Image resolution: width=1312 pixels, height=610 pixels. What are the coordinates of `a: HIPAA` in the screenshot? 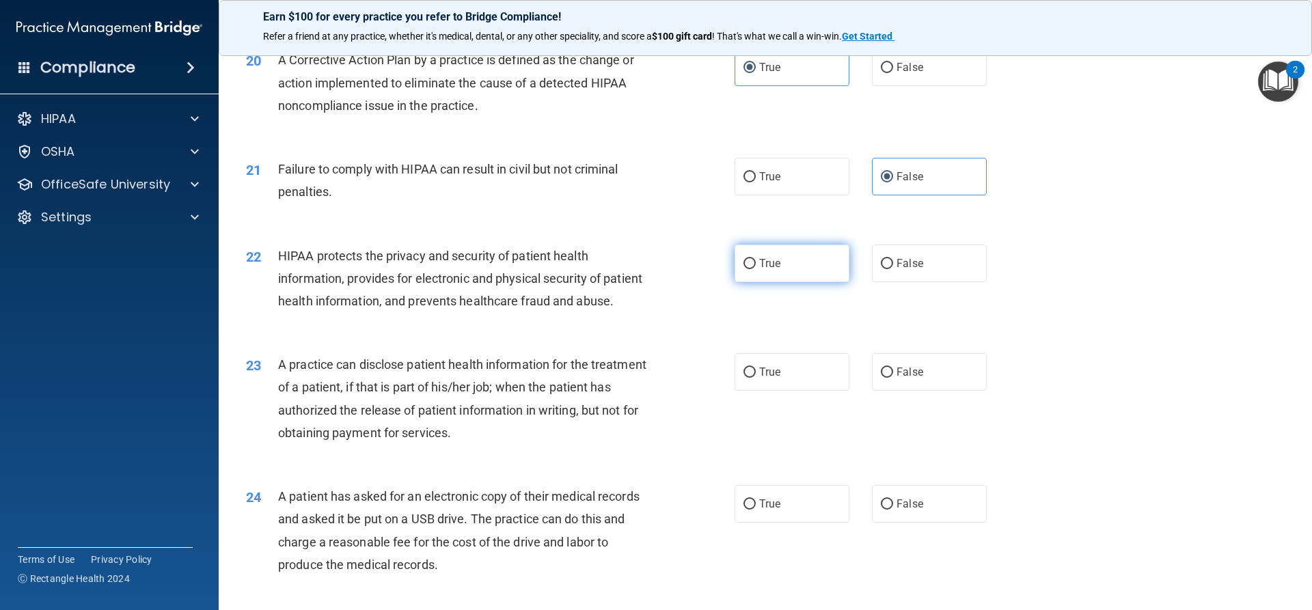 It's located at (107, 119).